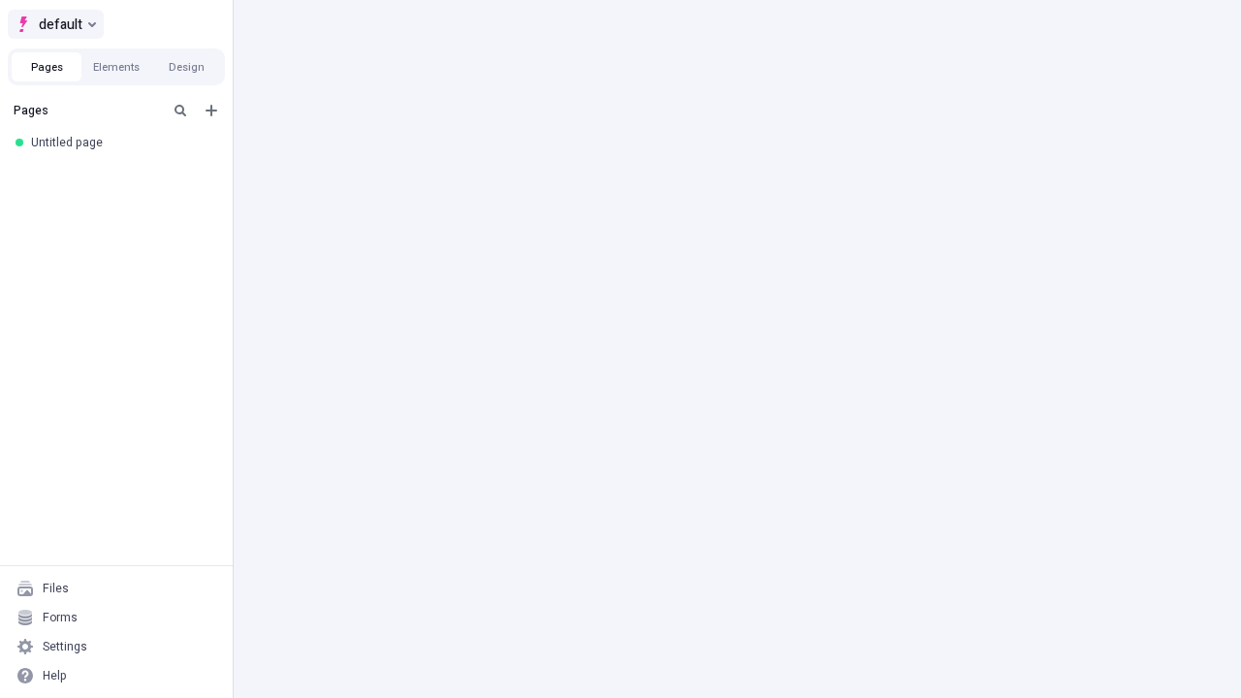 The image size is (1241, 698). I want to click on div: Forms, so click(60, 617).